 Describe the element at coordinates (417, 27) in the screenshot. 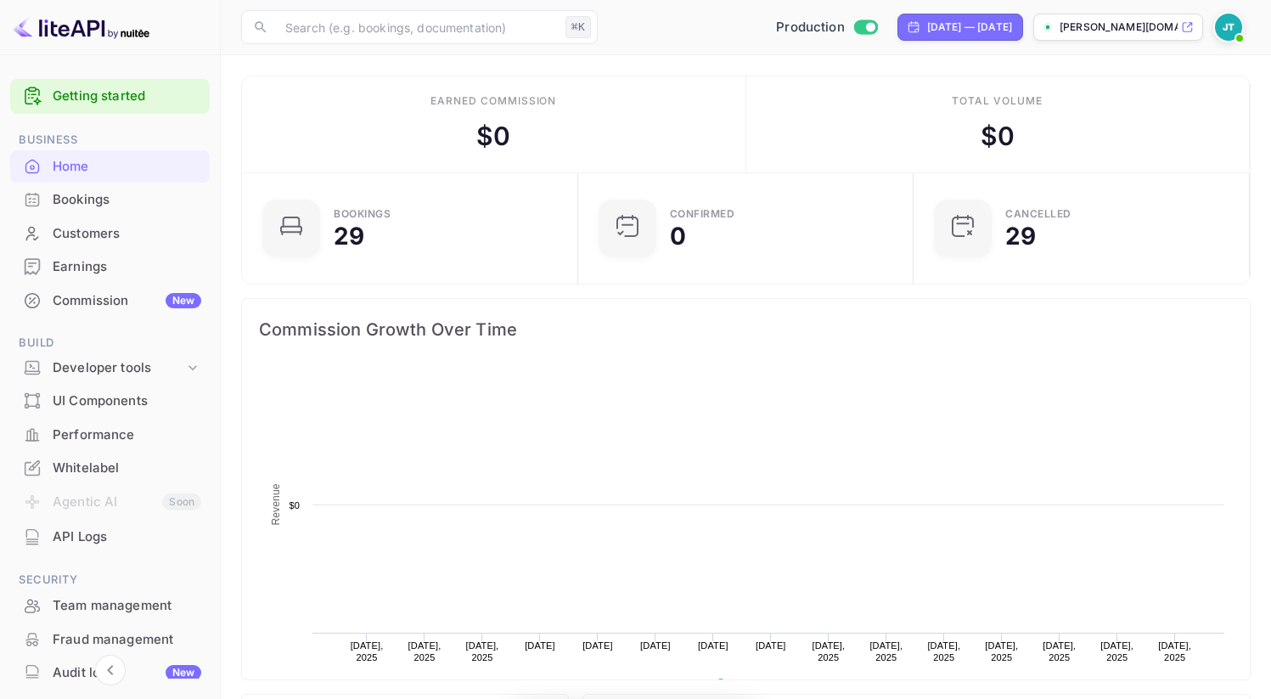

I see `input: Search (e.g. bookings, documentation)` at that location.